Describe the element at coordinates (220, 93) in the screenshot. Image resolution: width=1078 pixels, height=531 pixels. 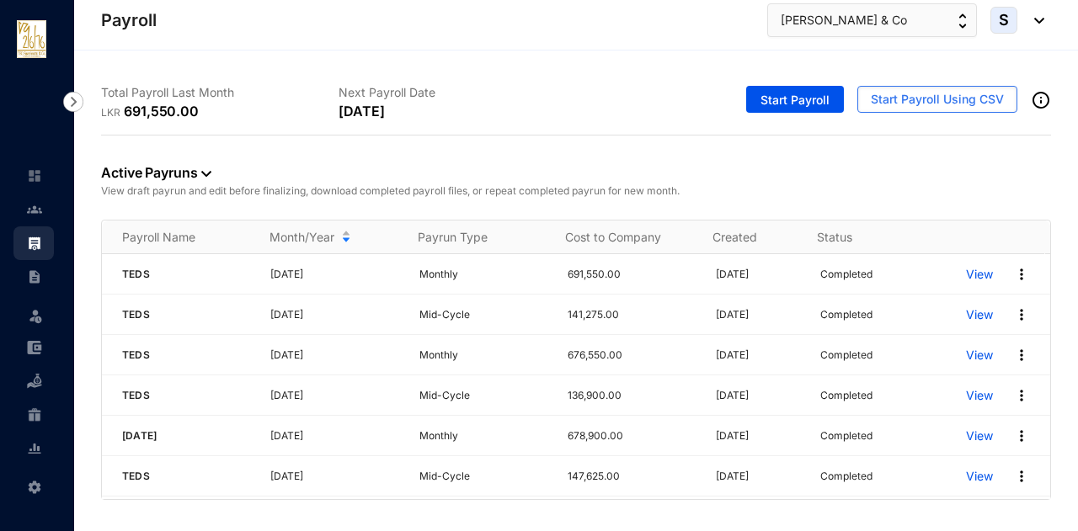
I see `p: Total Payroll Last Month` at that location.